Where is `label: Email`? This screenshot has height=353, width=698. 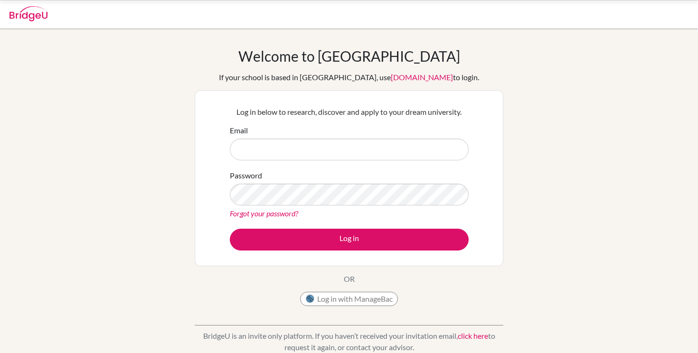
label: Email is located at coordinates (239, 131).